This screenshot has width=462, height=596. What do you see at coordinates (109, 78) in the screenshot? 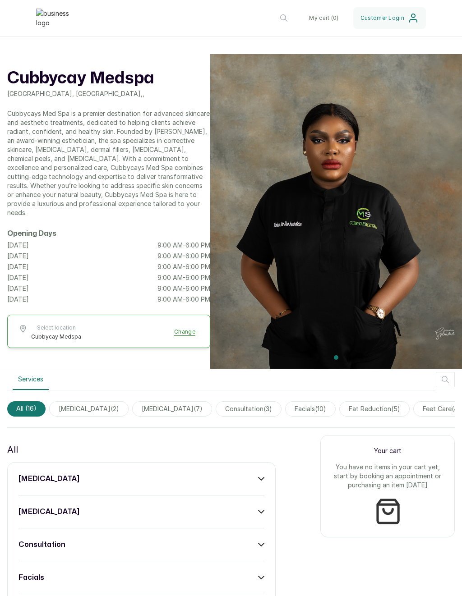
I see `h1: Cubbycay Medspa` at bounding box center [109, 78].